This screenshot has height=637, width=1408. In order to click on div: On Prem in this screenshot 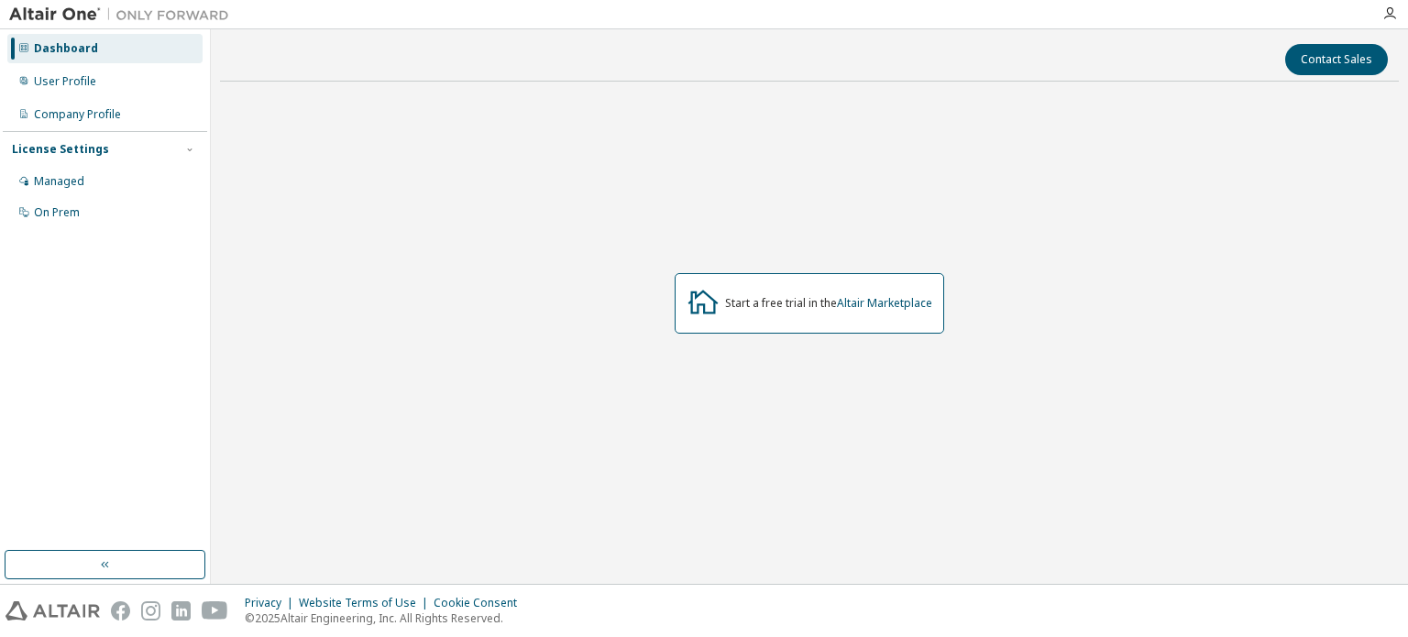, I will do `click(57, 213)`.